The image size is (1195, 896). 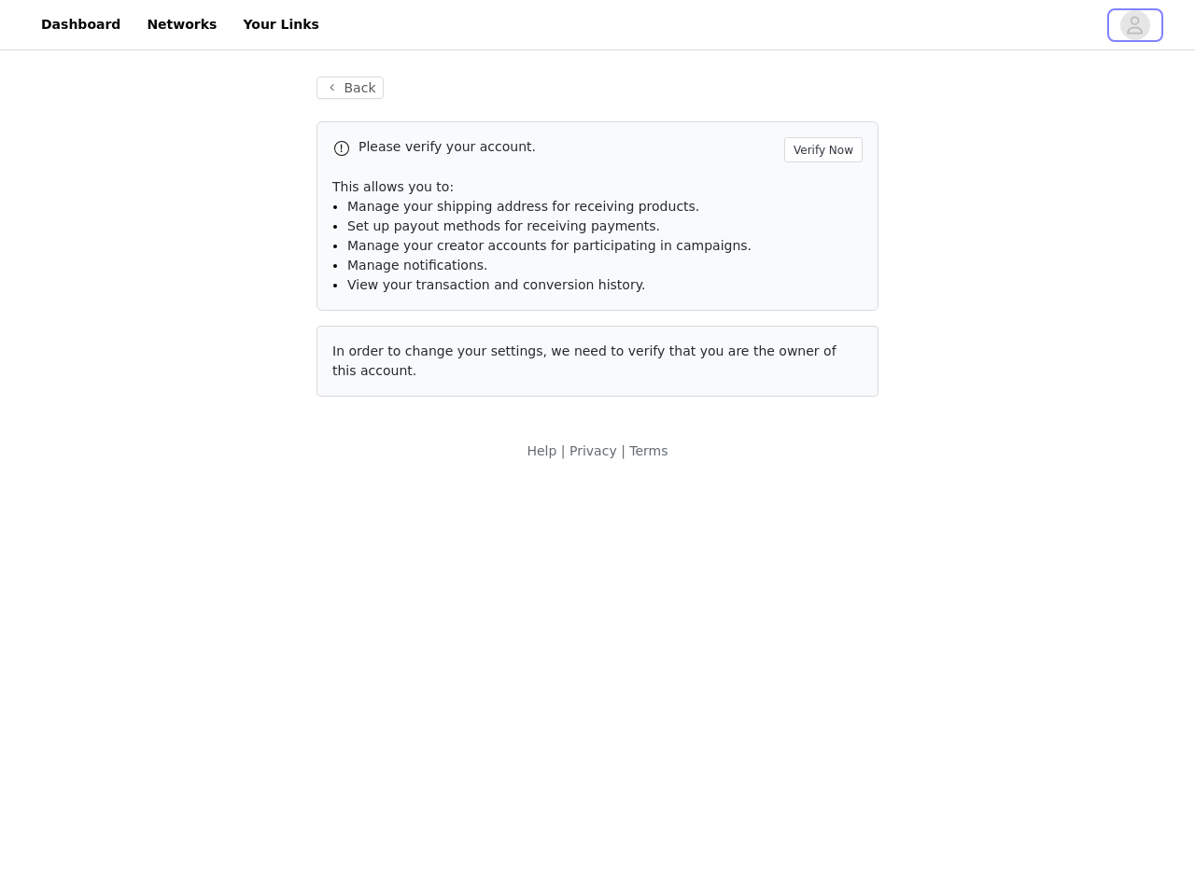 I want to click on span: View your transaction and conversion history., so click(x=496, y=285).